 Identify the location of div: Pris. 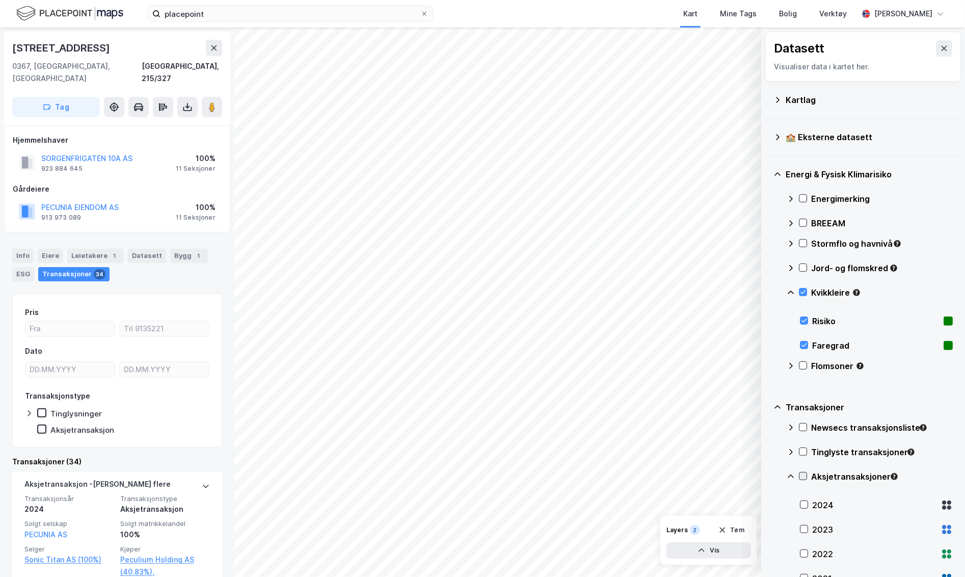
(32, 312).